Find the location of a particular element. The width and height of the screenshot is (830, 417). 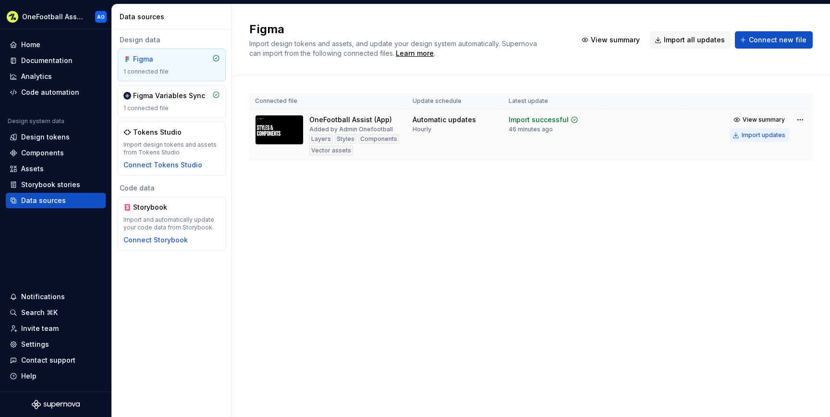

div: Design data is located at coordinates (172, 40).